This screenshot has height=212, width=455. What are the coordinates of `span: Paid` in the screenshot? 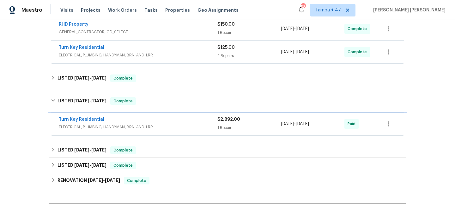 It's located at (353, 124).